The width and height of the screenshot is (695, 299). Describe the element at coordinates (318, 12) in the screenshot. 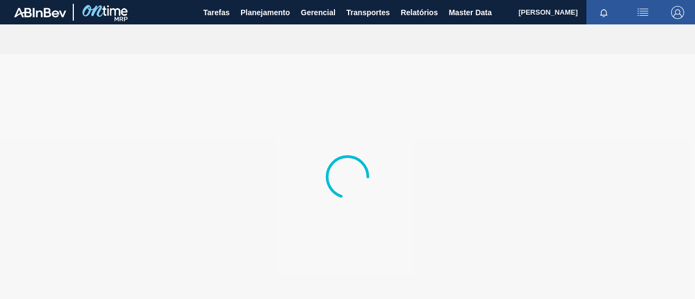

I see `span: Gerencial` at that location.